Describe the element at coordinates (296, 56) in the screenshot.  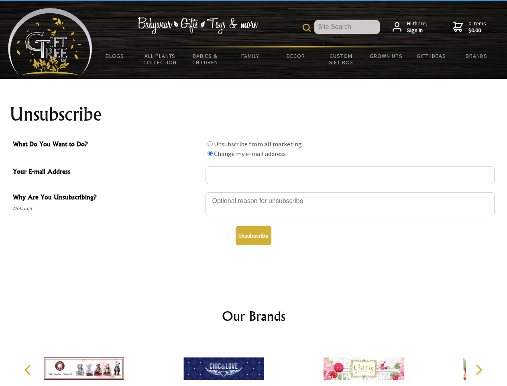
I see `a: Decor` at that location.